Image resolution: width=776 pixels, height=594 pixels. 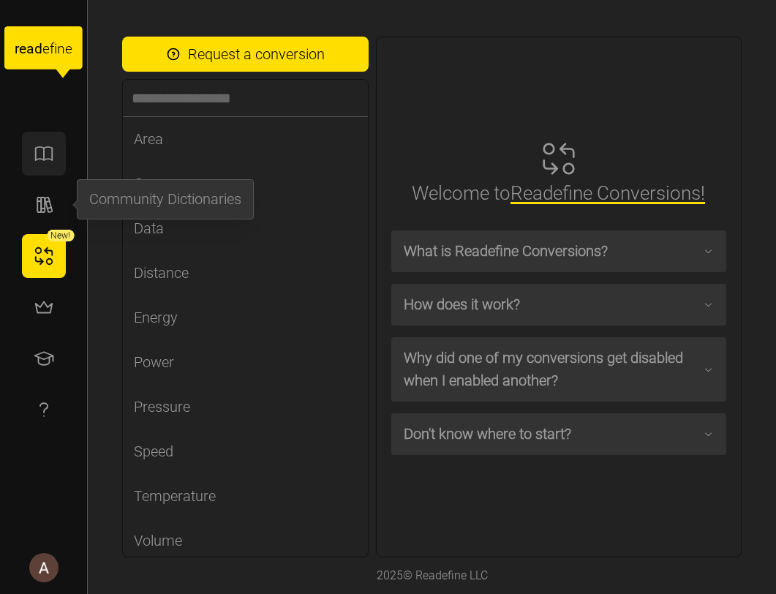 I want to click on tspan: r, so click(x=17, y=48).